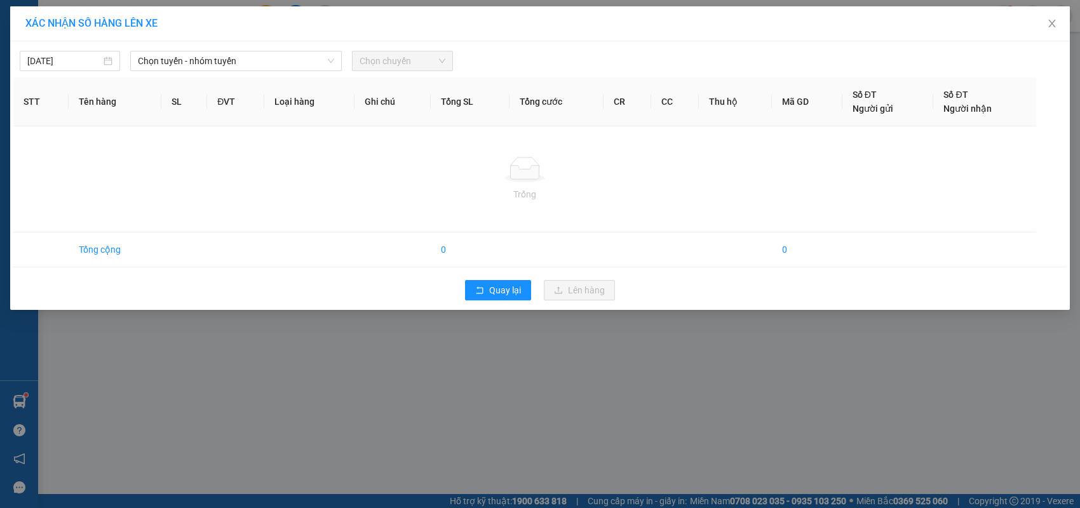 This screenshot has width=1080, height=508. Describe the element at coordinates (968, 109) in the screenshot. I see `span: Người nhận` at that location.